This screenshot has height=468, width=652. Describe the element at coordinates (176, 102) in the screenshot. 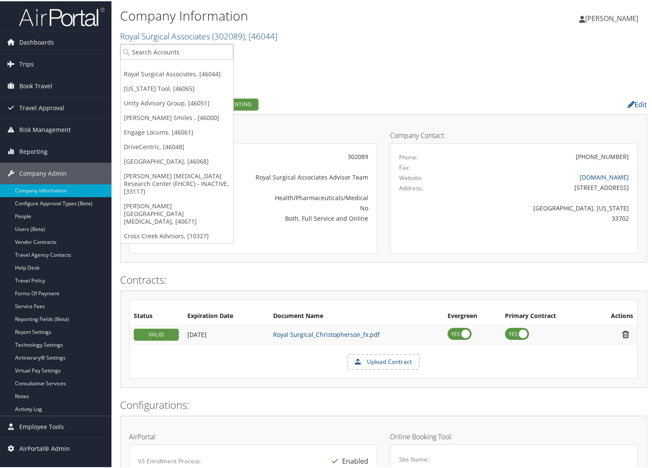

I see `a: Unity Advisory Group, [46051]` at that location.